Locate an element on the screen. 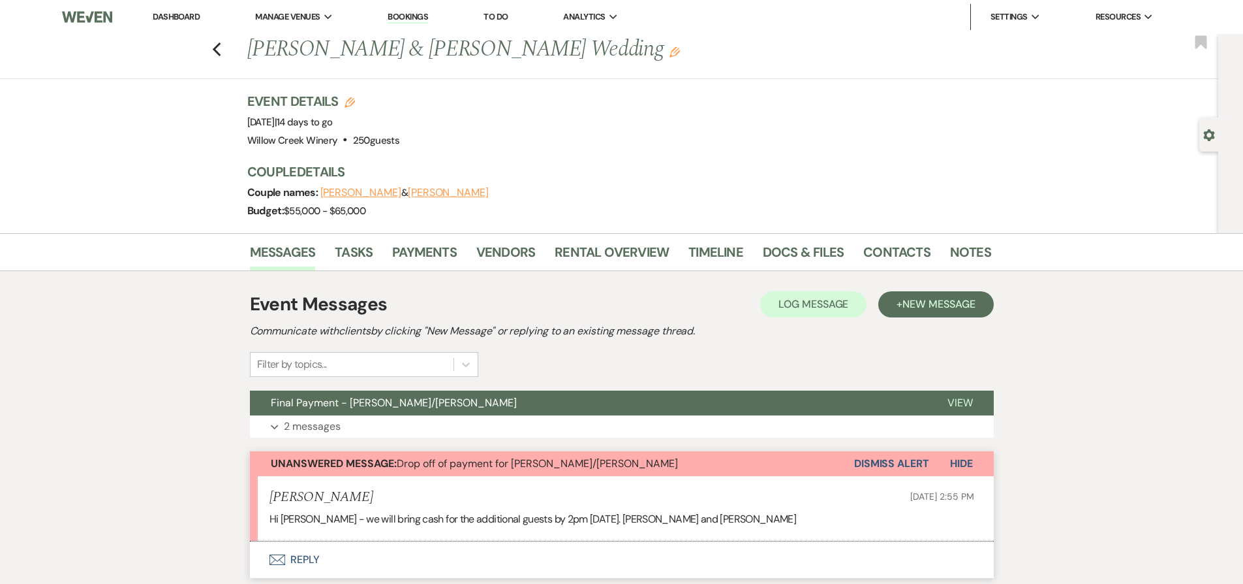  a: Dashboard is located at coordinates (176, 16).